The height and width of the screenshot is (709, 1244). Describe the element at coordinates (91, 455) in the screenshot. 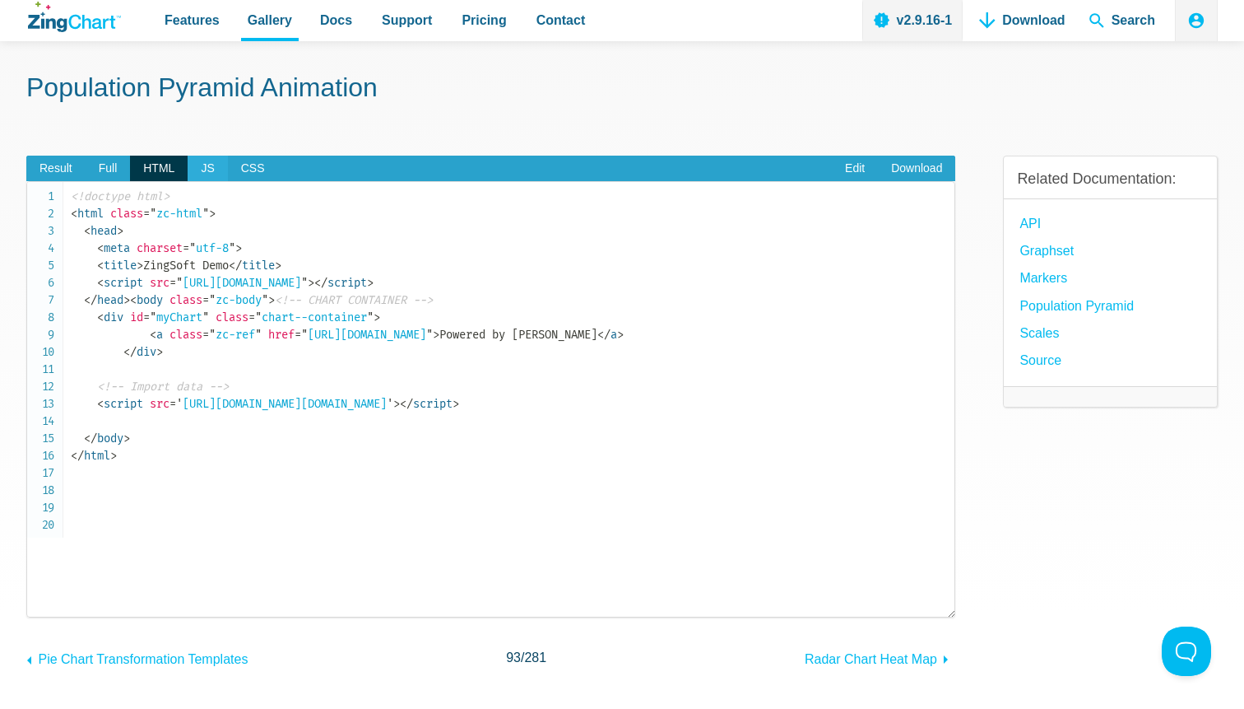

I see `span: html` at that location.